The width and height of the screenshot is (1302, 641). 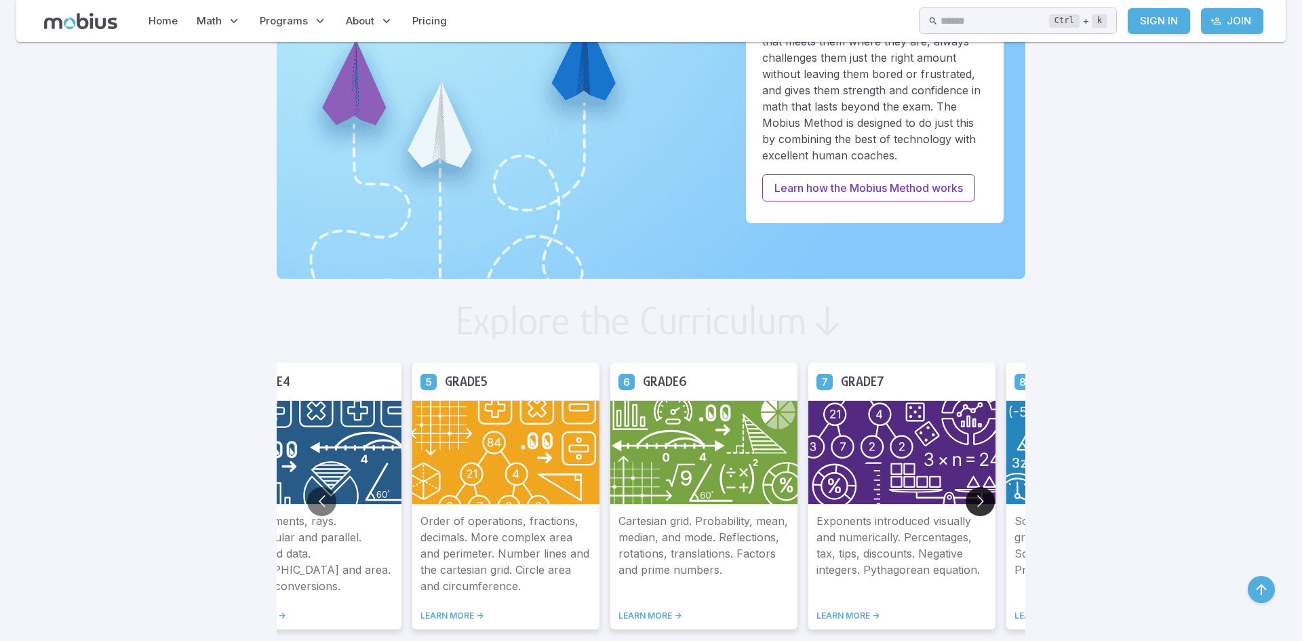 What do you see at coordinates (869, 188) in the screenshot?
I see `a: Learn how the Mobius Method works` at bounding box center [869, 188].